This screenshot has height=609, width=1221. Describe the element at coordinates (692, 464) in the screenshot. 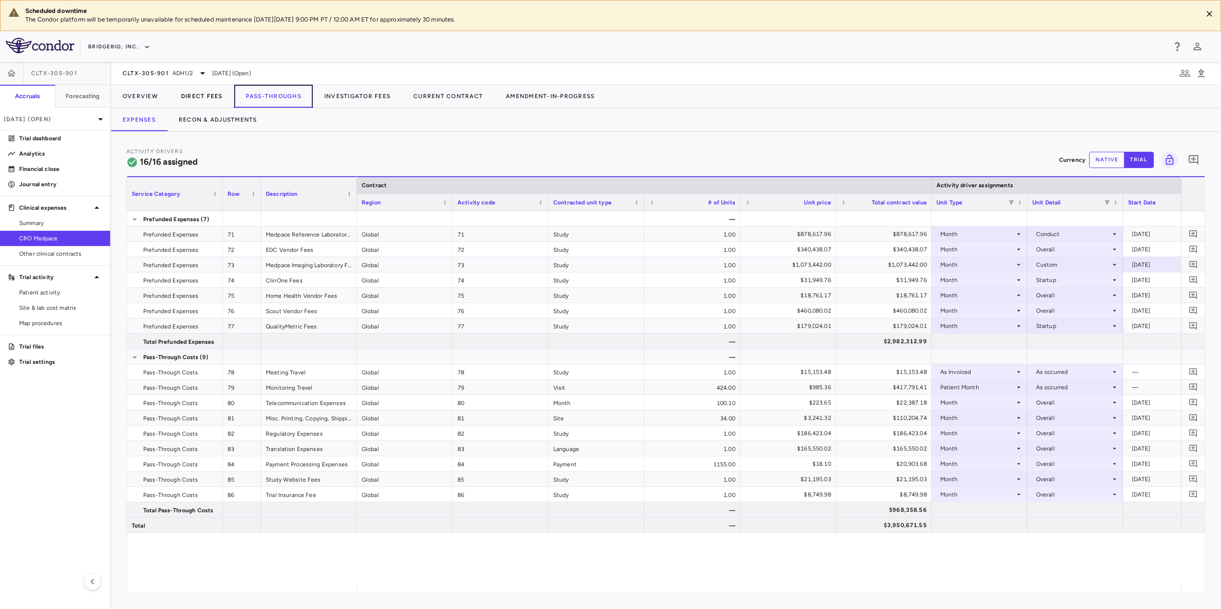

I see `div: 1155.00` at that location.